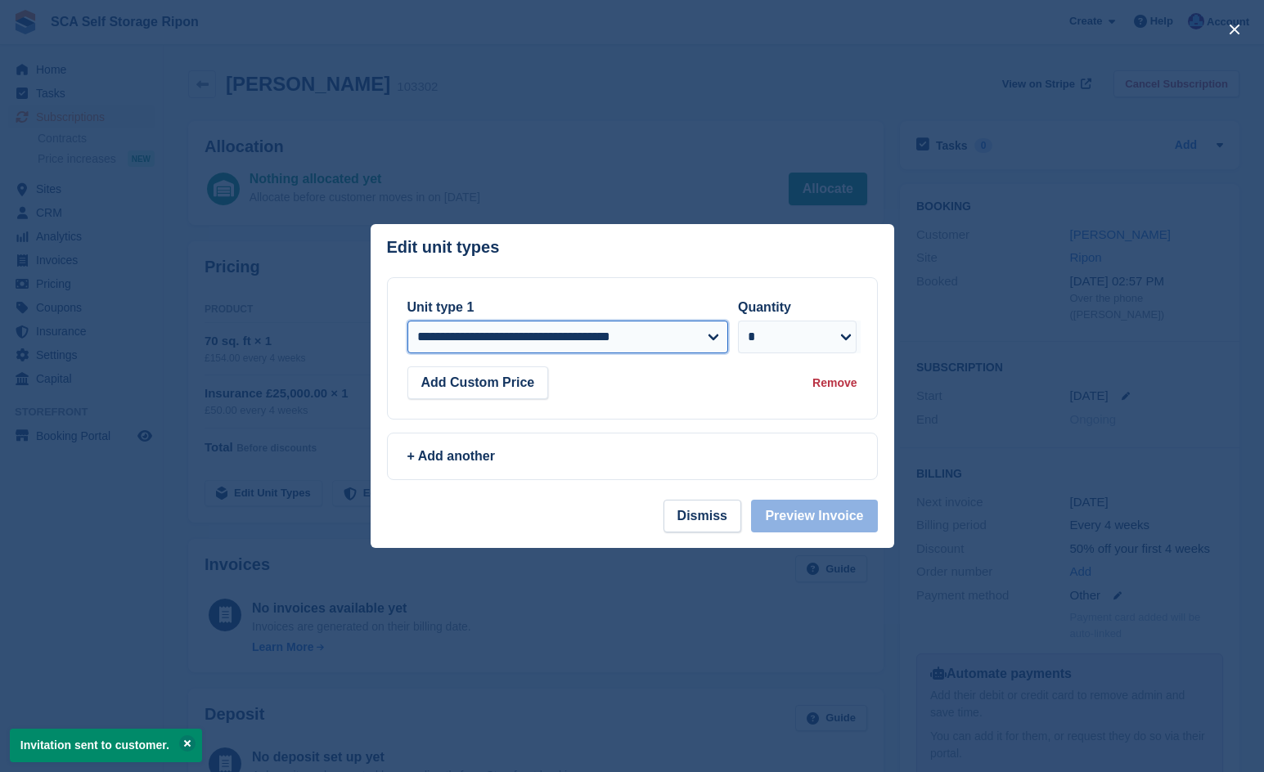 Image resolution: width=1264 pixels, height=772 pixels. Describe the element at coordinates (443, 247) in the screenshot. I see `p: Edit unit types` at that location.